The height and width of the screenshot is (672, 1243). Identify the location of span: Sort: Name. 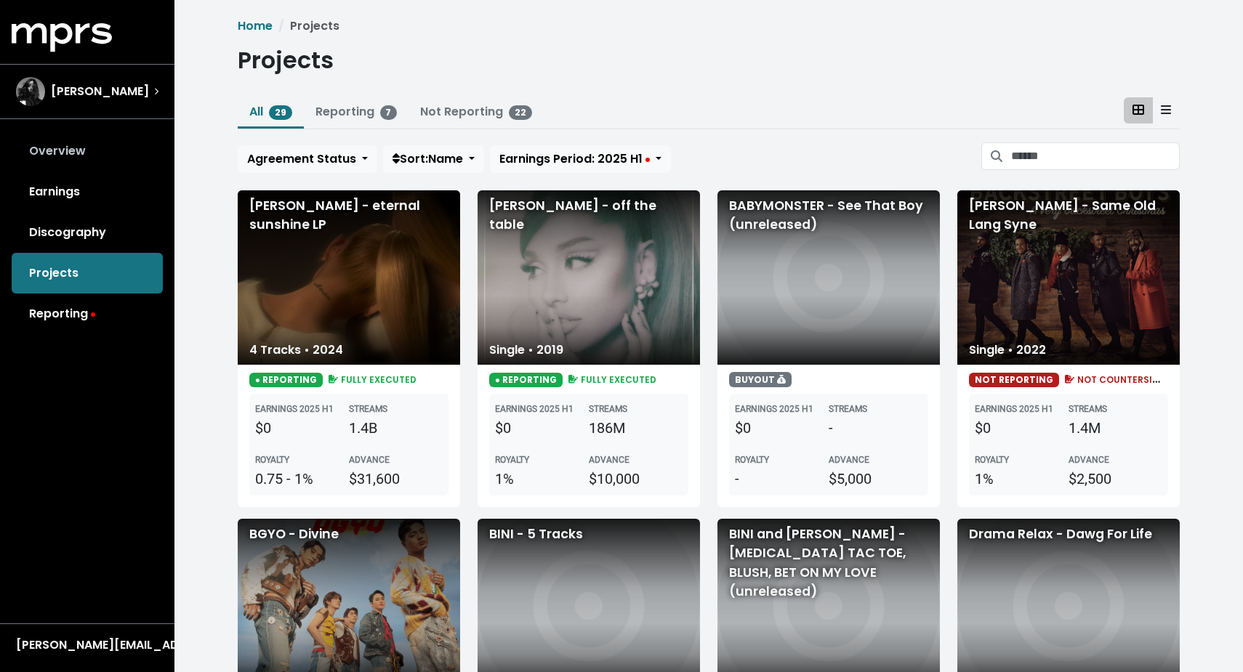
(427, 158).